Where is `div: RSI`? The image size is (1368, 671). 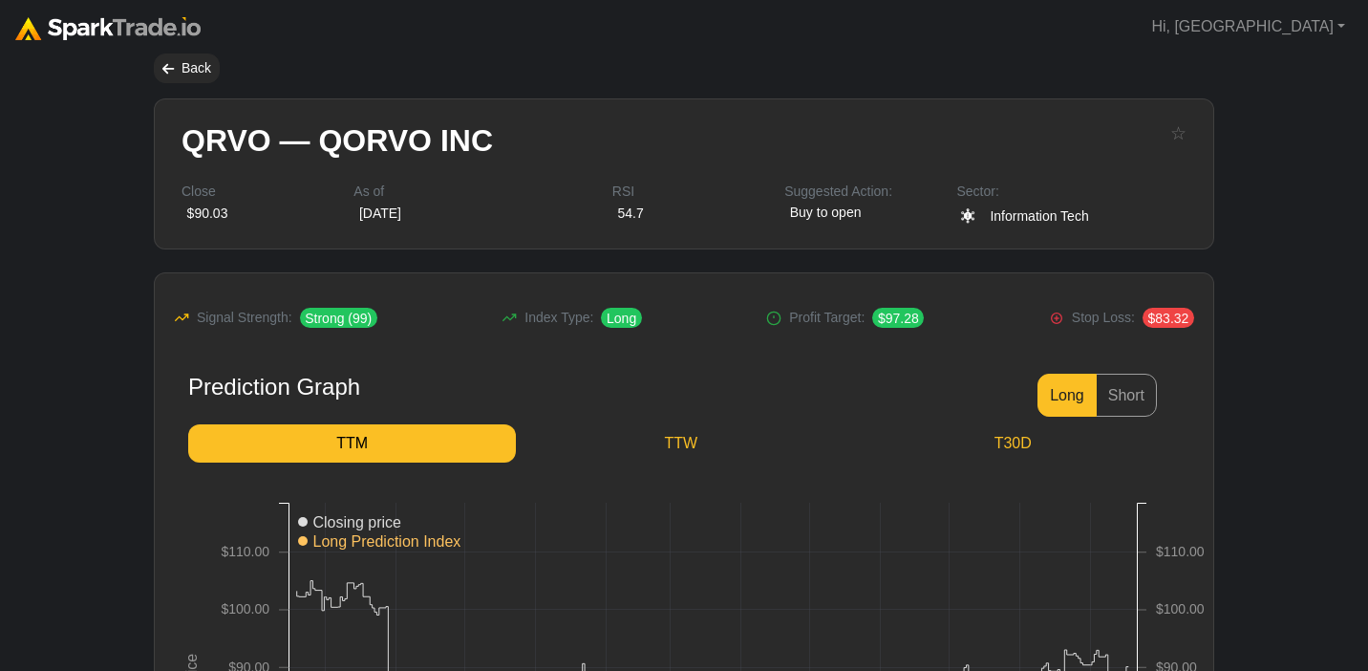 div: RSI is located at coordinates (684, 191).